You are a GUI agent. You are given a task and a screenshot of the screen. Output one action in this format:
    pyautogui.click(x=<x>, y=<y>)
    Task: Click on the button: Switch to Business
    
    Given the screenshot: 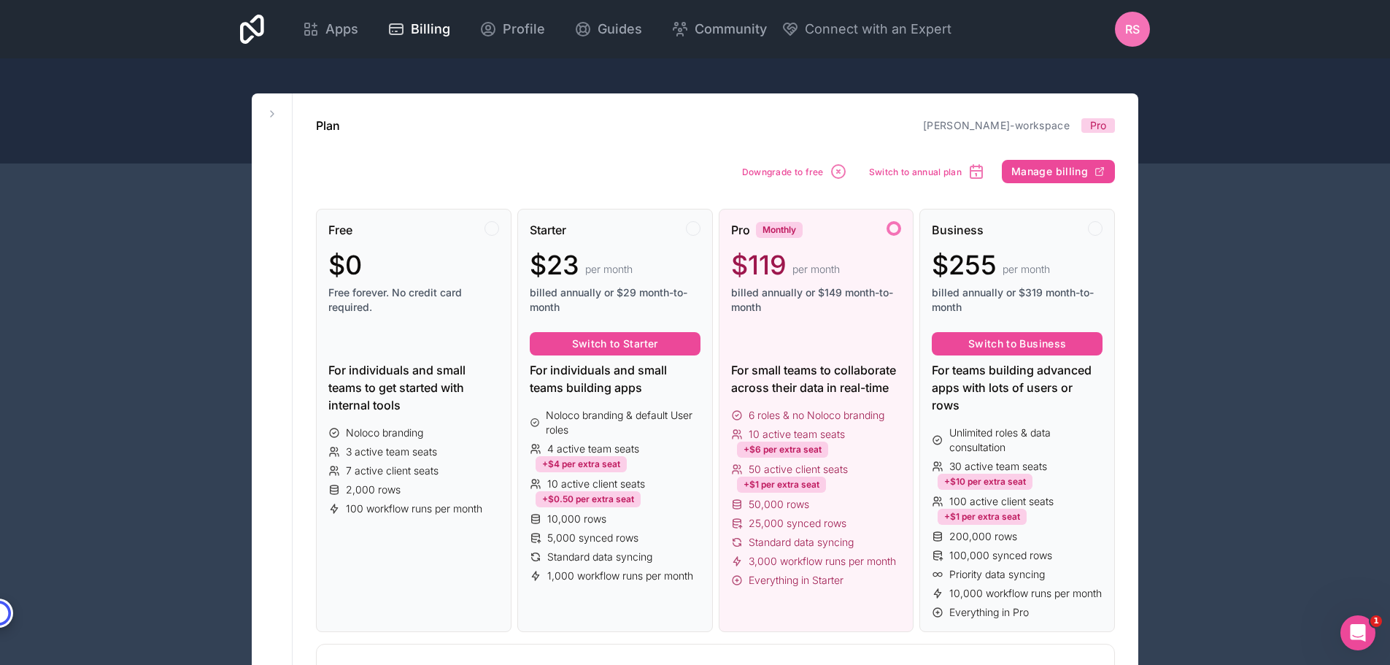 What is the action you would take?
    pyautogui.click(x=1017, y=344)
    